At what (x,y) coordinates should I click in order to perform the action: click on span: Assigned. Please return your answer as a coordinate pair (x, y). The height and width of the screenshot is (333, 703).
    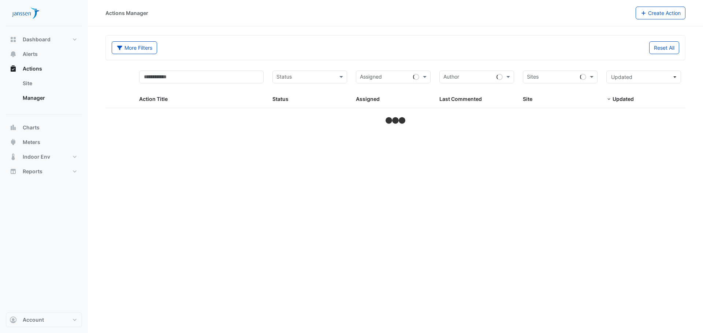
    Looking at the image, I should click on (368, 99).